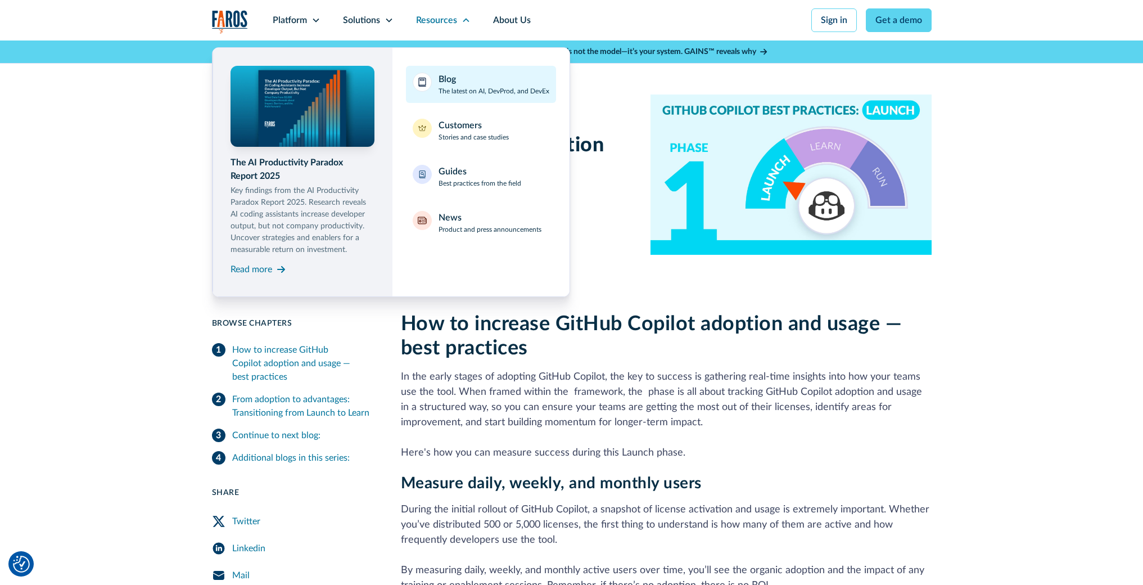 Image resolution: width=1143 pixels, height=585 pixels. Describe the element at coordinates (436, 20) in the screenshot. I see `div: Resources` at that location.